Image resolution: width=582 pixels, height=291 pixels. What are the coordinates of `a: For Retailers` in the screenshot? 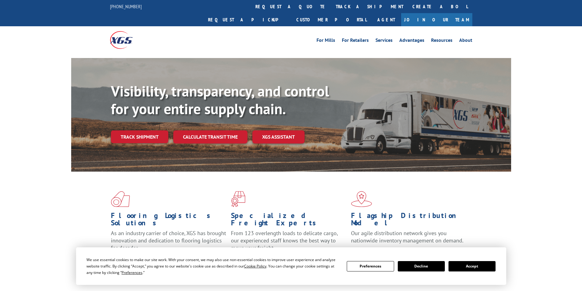 It's located at (355, 41).